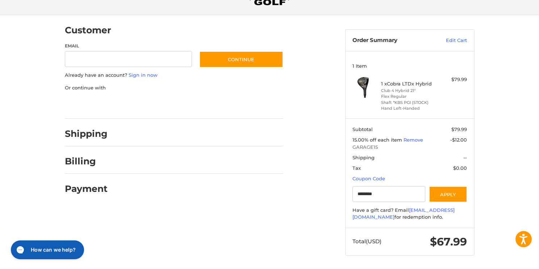 This screenshot has height=269, width=539. Describe the element at coordinates (378, 140) in the screenshot. I see `span: 15.00% off each item` at that location.